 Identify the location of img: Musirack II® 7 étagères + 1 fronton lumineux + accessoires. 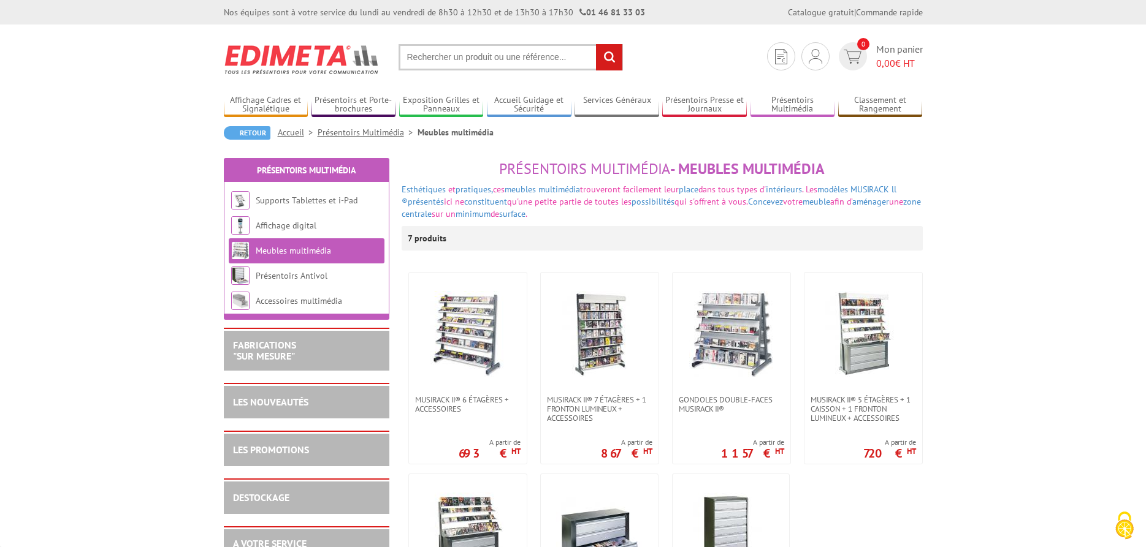
(599, 334).